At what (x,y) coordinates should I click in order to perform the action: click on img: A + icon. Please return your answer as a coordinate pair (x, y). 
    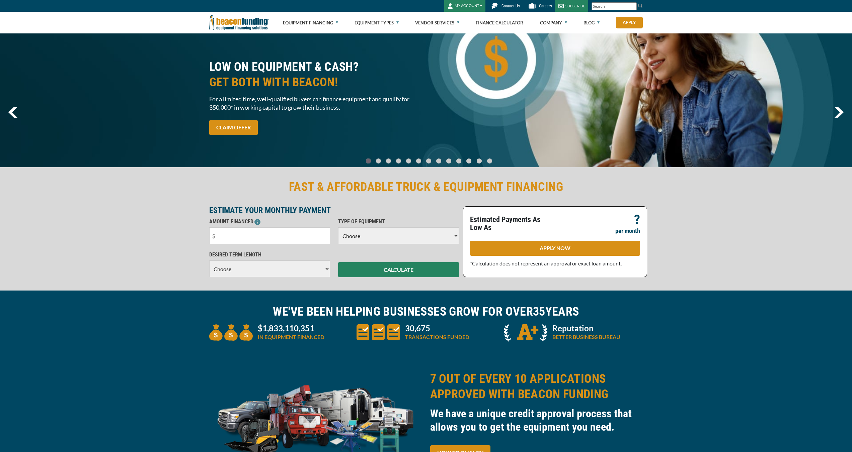
    Looking at the image, I should click on (525, 334).